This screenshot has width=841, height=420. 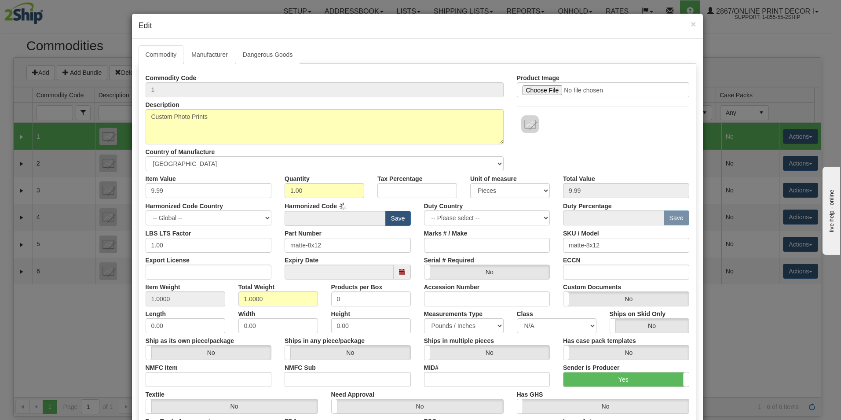 What do you see at coordinates (626, 379) in the screenshot?
I see `label: Yes` at bounding box center [626, 379].